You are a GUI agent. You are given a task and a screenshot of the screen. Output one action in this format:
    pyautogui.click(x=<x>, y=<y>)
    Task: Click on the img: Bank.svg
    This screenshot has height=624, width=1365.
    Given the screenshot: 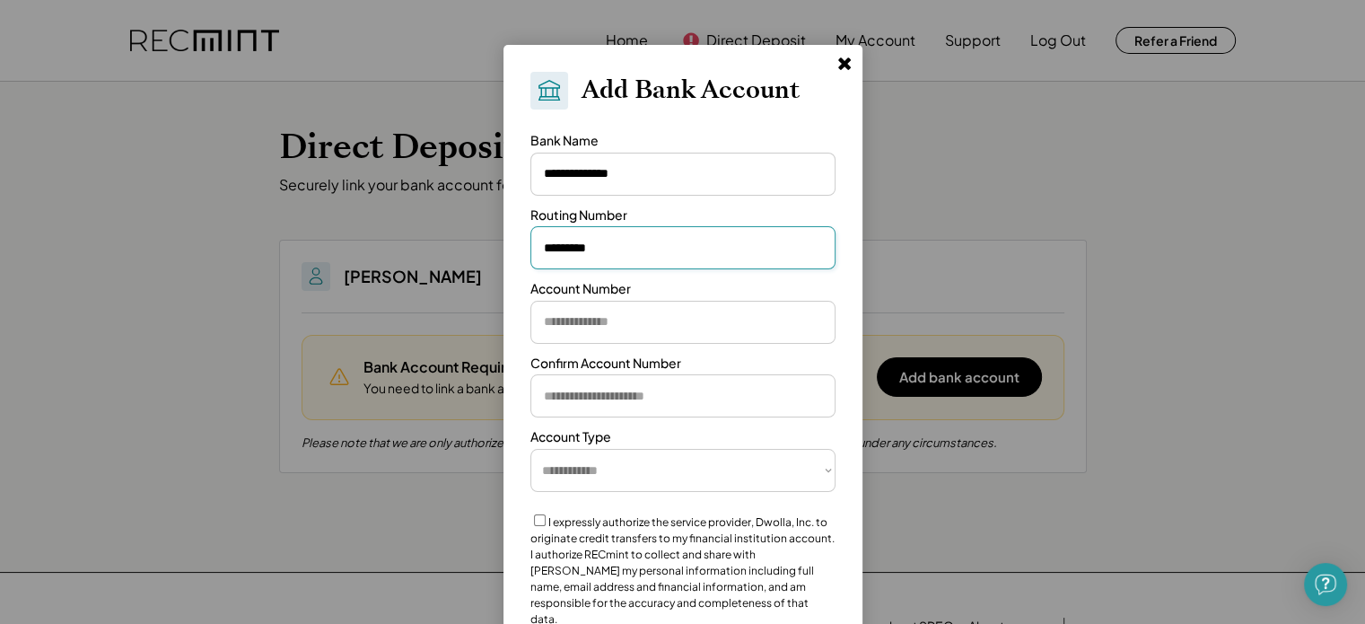 What is the action you would take?
    pyautogui.click(x=549, y=91)
    